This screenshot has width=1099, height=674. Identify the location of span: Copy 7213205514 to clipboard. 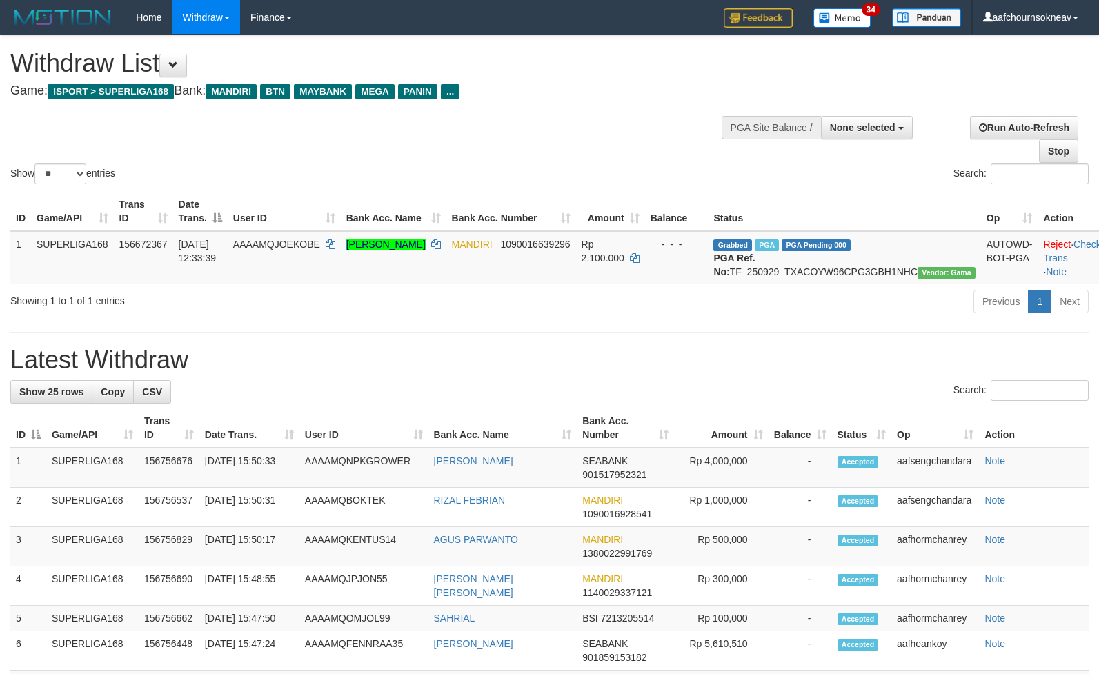
(628, 618).